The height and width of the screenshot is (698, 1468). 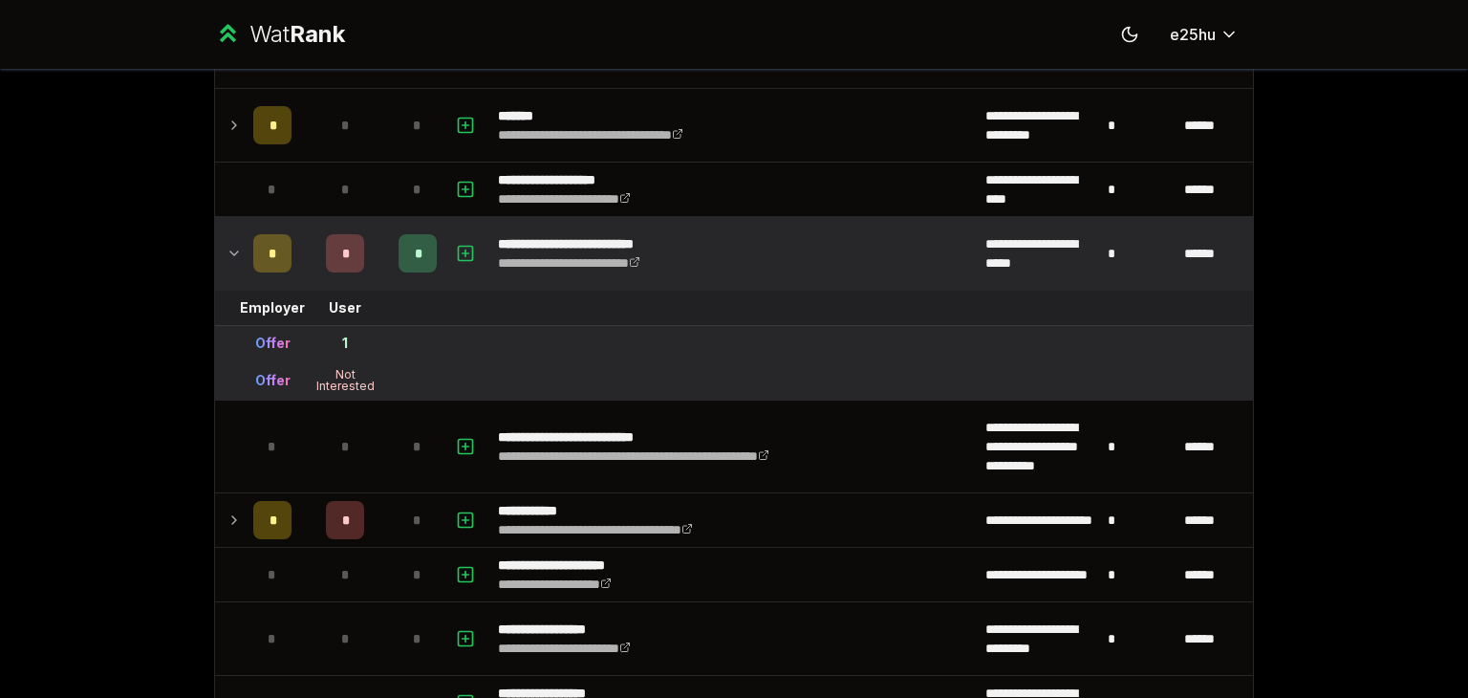 I want to click on span: e25hu, so click(x=1192, y=34).